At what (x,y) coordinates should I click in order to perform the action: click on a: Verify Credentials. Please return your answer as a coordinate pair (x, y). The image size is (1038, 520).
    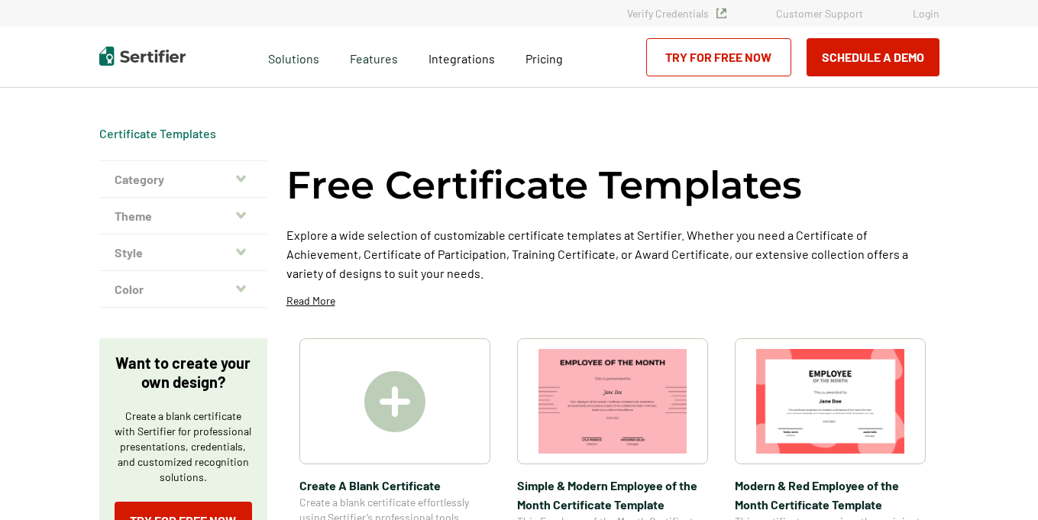
    Looking at the image, I should click on (677, 13).